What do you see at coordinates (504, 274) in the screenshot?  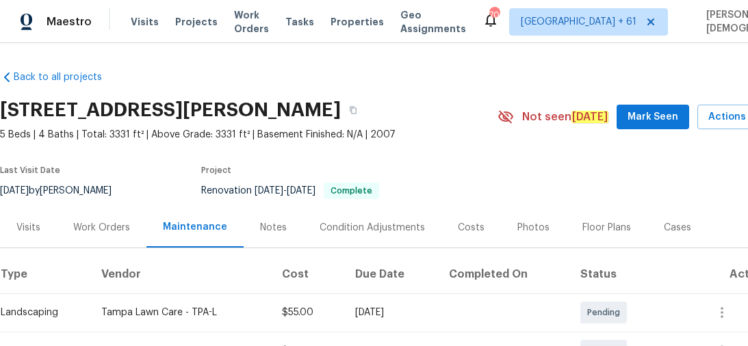 I see `th: Completed On` at bounding box center [504, 274].